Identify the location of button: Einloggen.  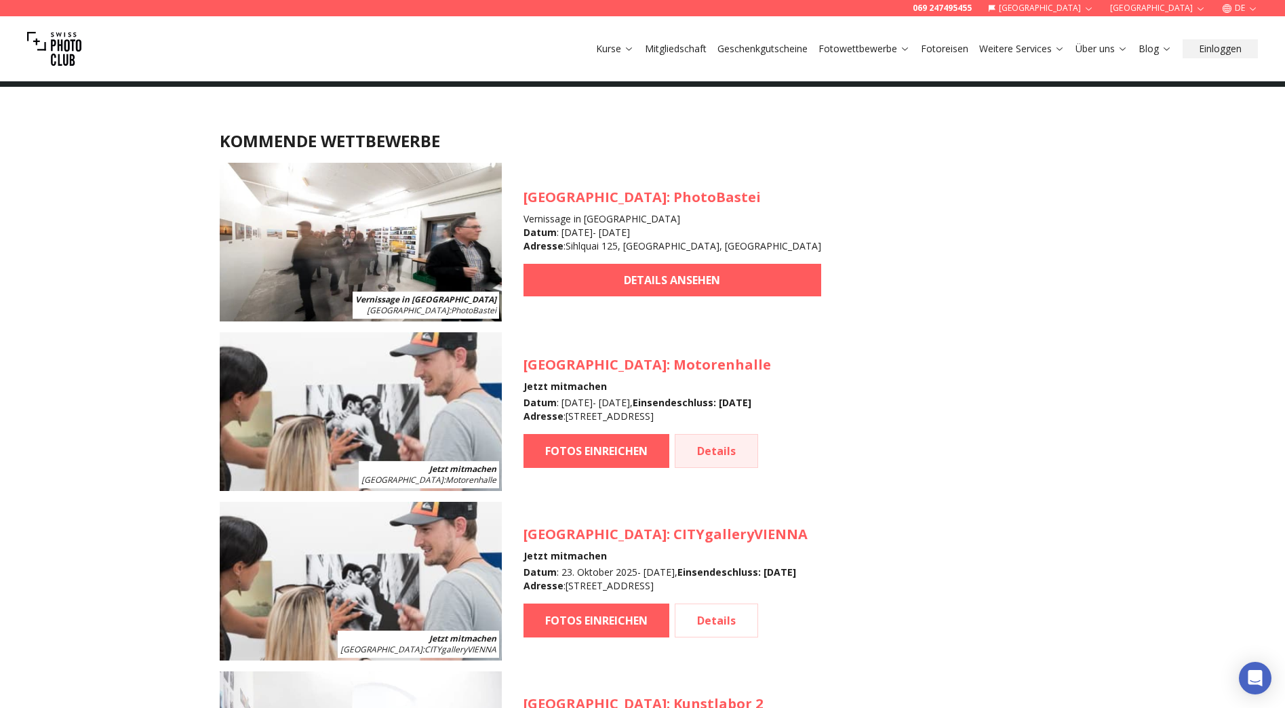
(1220, 49).